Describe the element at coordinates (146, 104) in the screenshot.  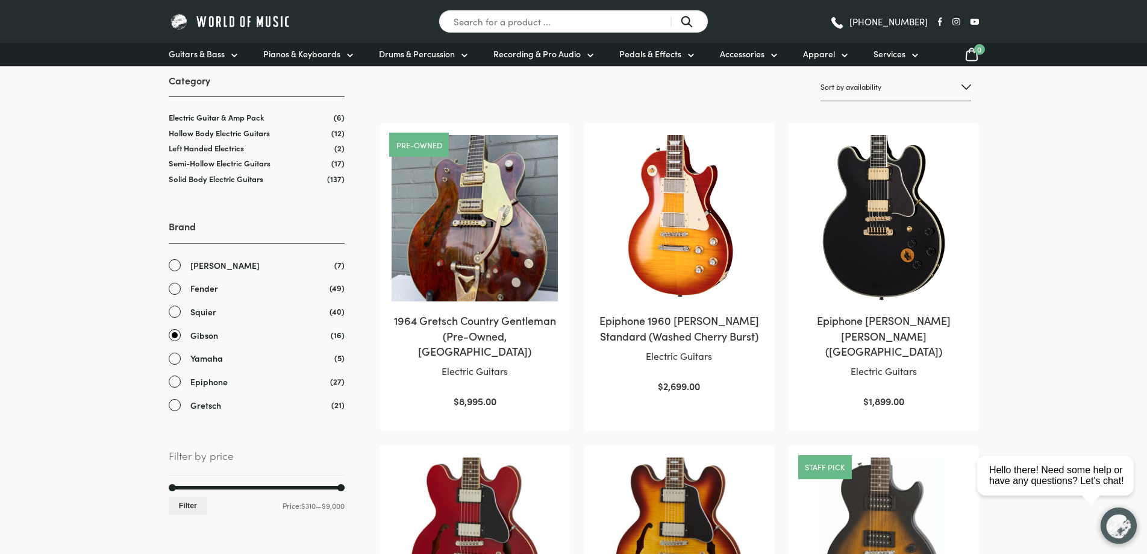
I see `img: launcher button` at that location.